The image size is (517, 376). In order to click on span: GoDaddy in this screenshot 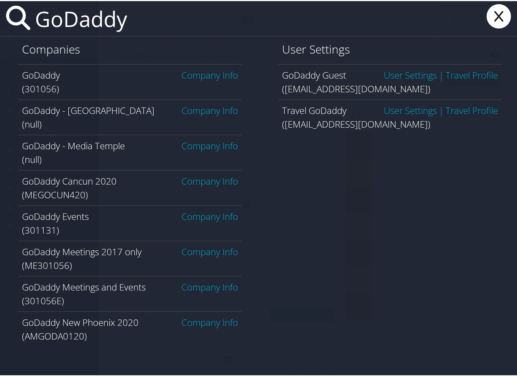, I will do `click(41, 74)`.